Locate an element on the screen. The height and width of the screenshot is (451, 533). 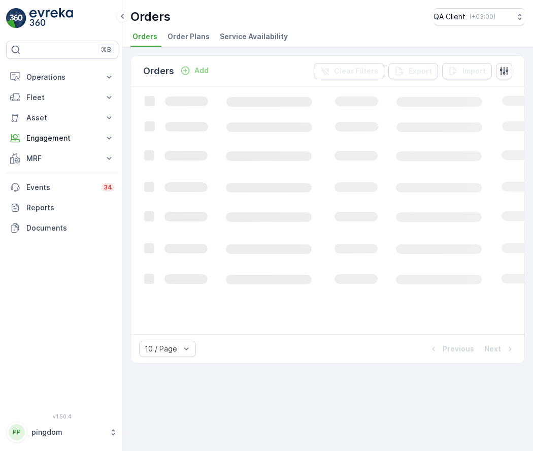
span: Service Availability is located at coordinates (254, 37).